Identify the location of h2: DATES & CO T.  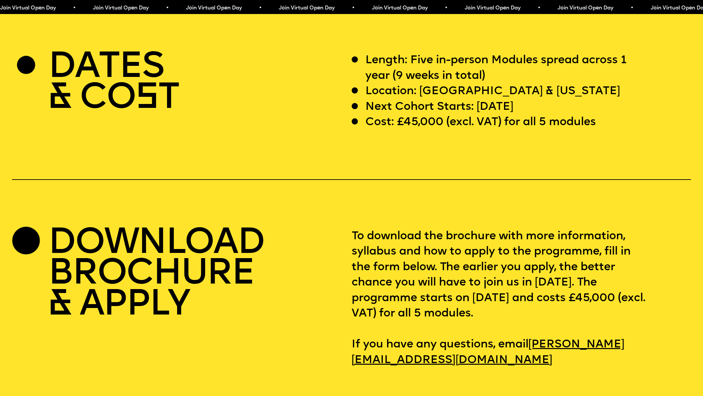
(113, 83).